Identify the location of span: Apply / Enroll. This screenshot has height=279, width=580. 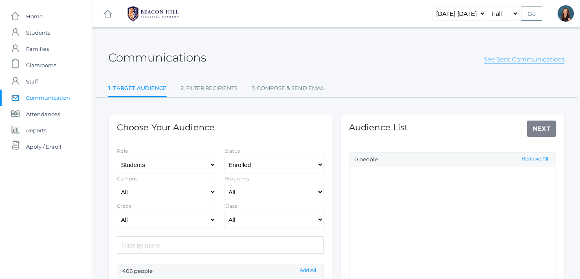
(44, 147).